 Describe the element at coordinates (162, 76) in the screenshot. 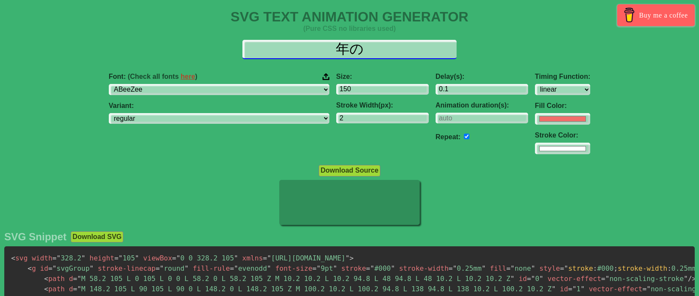

I see `span: (Check all fonts )` at that location.